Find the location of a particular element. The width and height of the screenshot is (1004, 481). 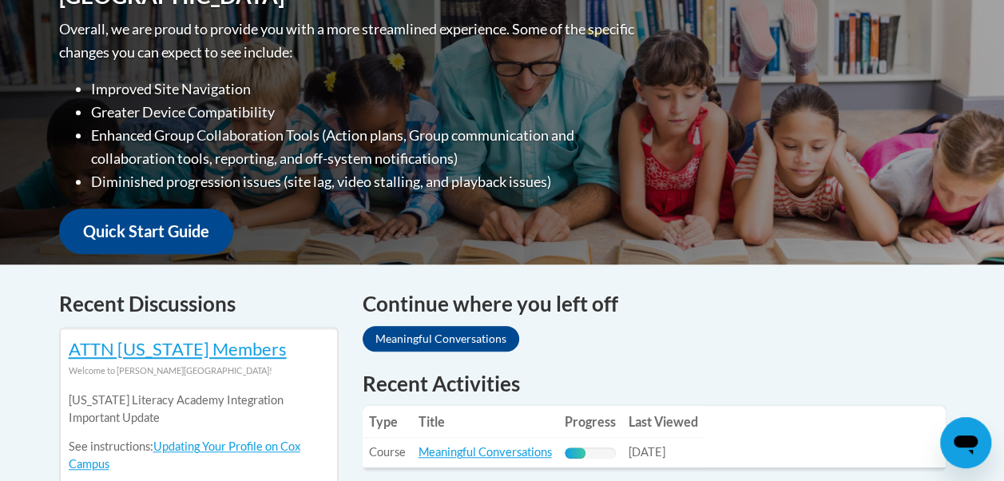

li: Improved Site Navigation is located at coordinates (364, 89).